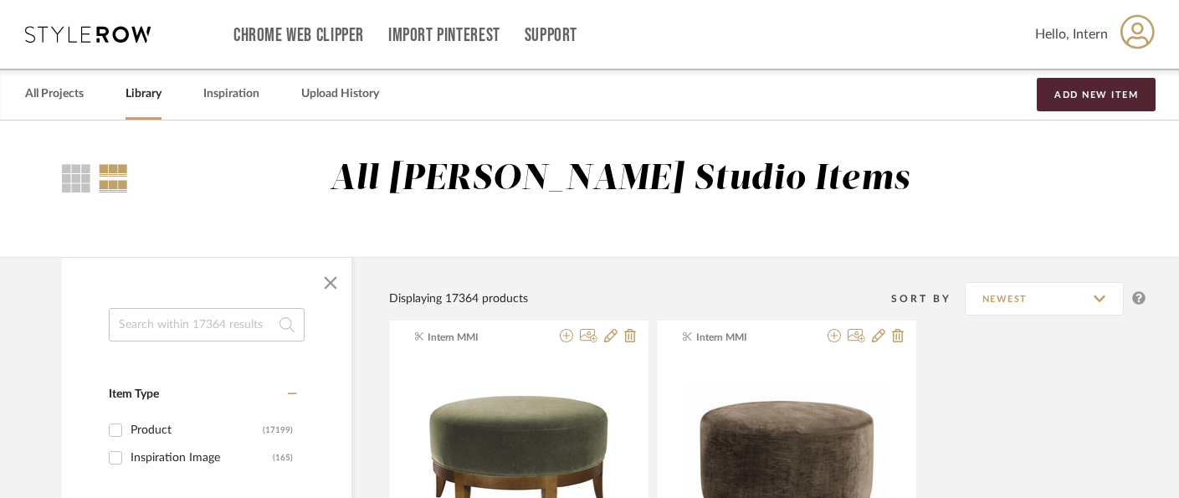  What do you see at coordinates (134, 394) in the screenshot?
I see `span: Item Type` at bounding box center [134, 394].